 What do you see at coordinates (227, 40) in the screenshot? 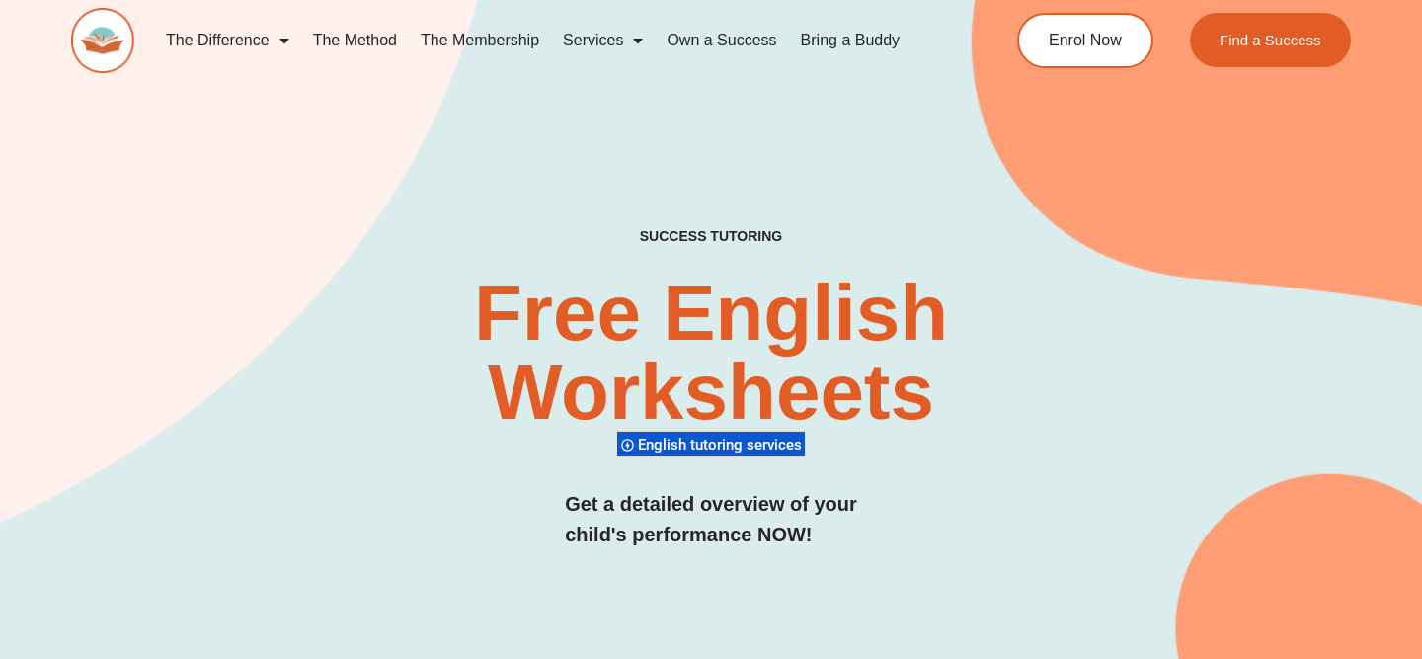
I see `a: The Difference` at bounding box center [227, 40].